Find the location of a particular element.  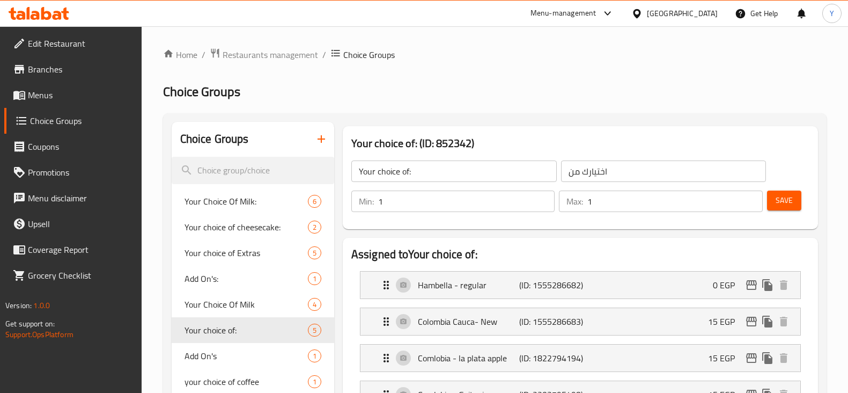

span: Edit Restaurant is located at coordinates (80, 43).